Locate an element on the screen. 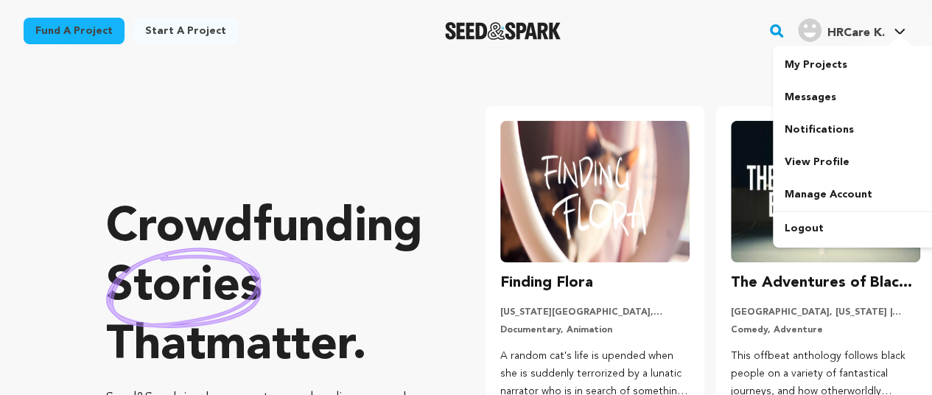  a: Seed&Spark Homepage is located at coordinates (502, 31).